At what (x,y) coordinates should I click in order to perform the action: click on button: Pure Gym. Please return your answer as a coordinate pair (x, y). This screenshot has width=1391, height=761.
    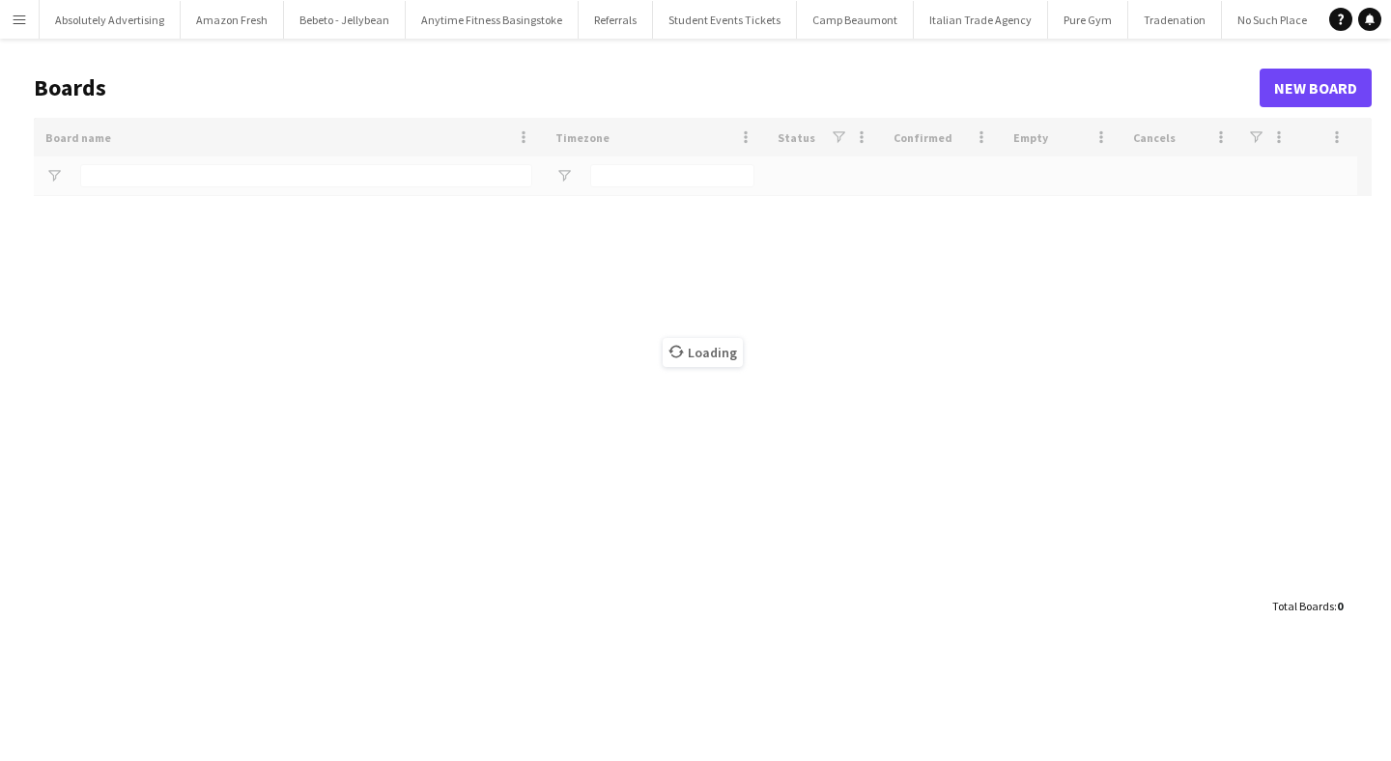
    Looking at the image, I should click on (1088, 19).